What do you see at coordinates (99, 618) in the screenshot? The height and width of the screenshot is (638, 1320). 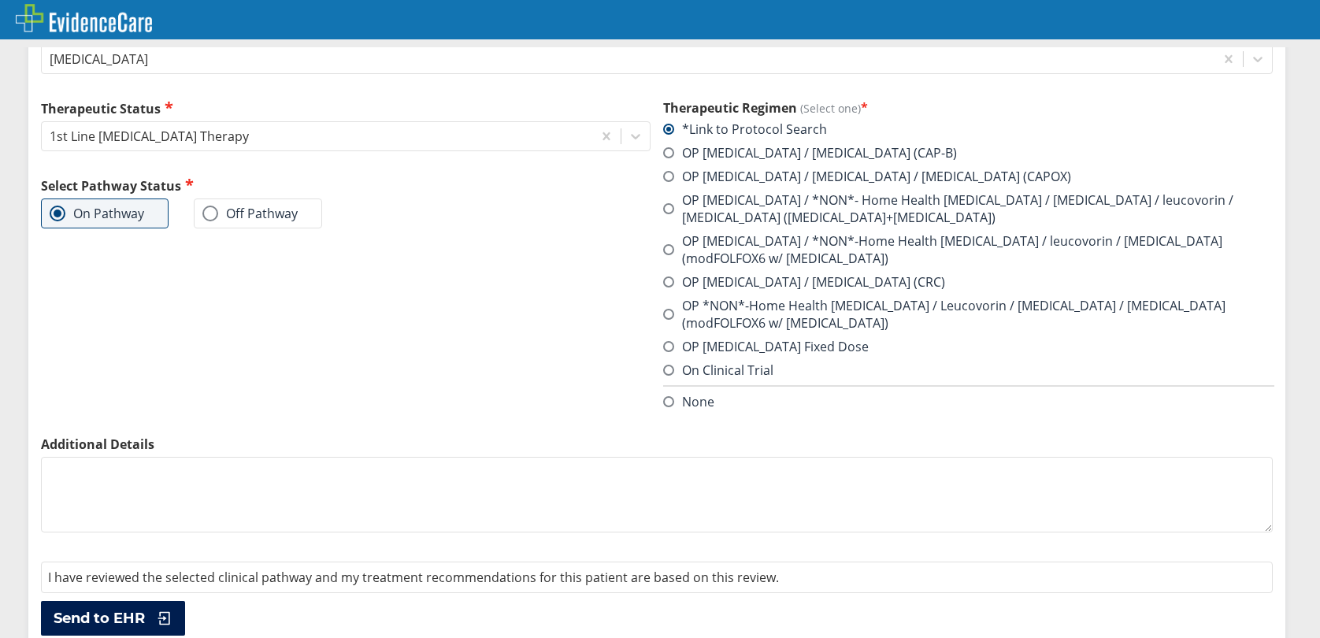 I see `span: Send to EHR` at bounding box center [99, 618].